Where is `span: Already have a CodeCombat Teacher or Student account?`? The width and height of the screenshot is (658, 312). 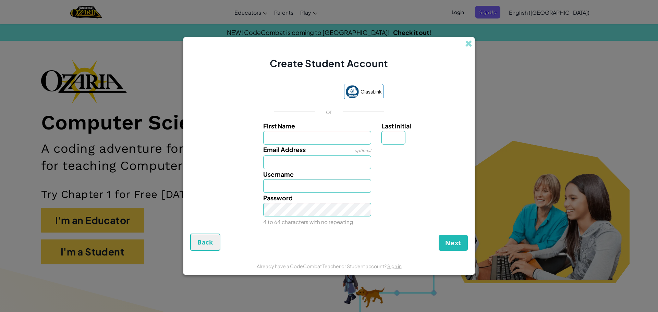
span: Already have a CodeCombat Teacher or Student account? is located at coordinates (322, 266).